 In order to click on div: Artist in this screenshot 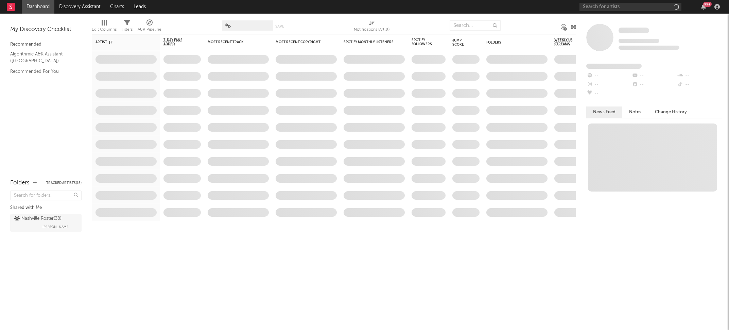, I will do `click(121, 42)`.